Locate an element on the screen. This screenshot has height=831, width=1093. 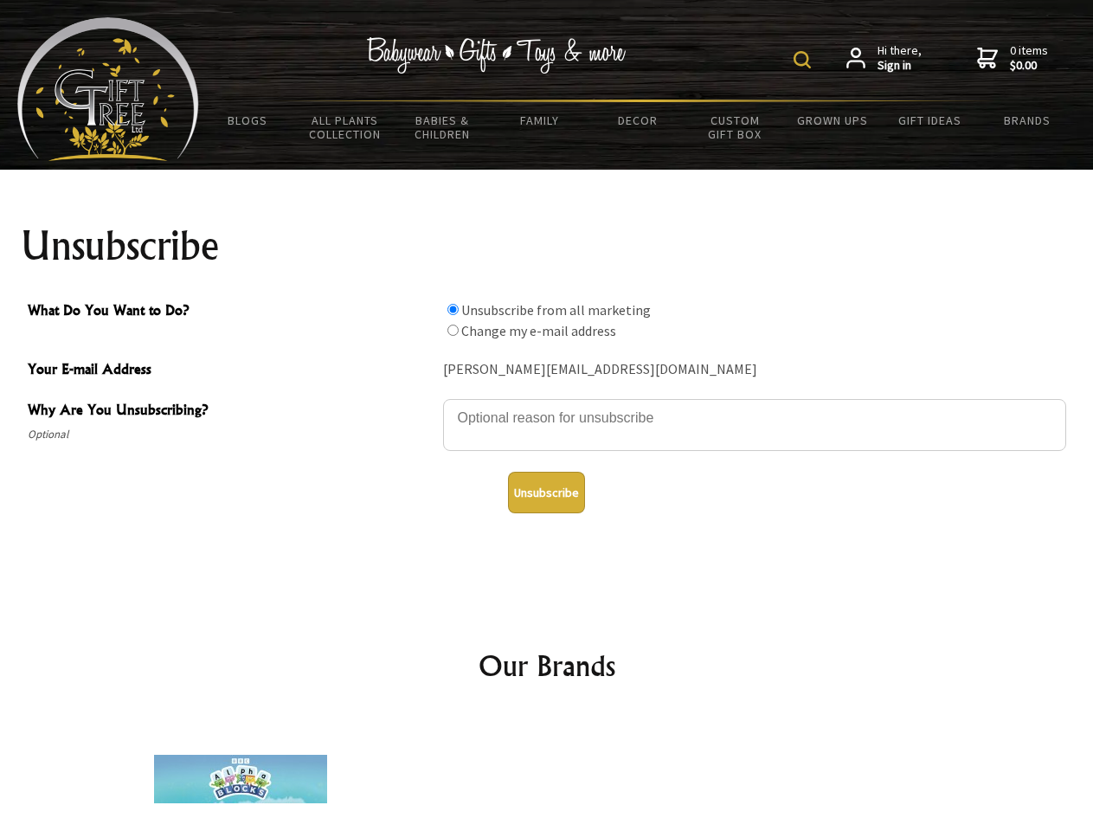
span: 0 items is located at coordinates (1029, 58).